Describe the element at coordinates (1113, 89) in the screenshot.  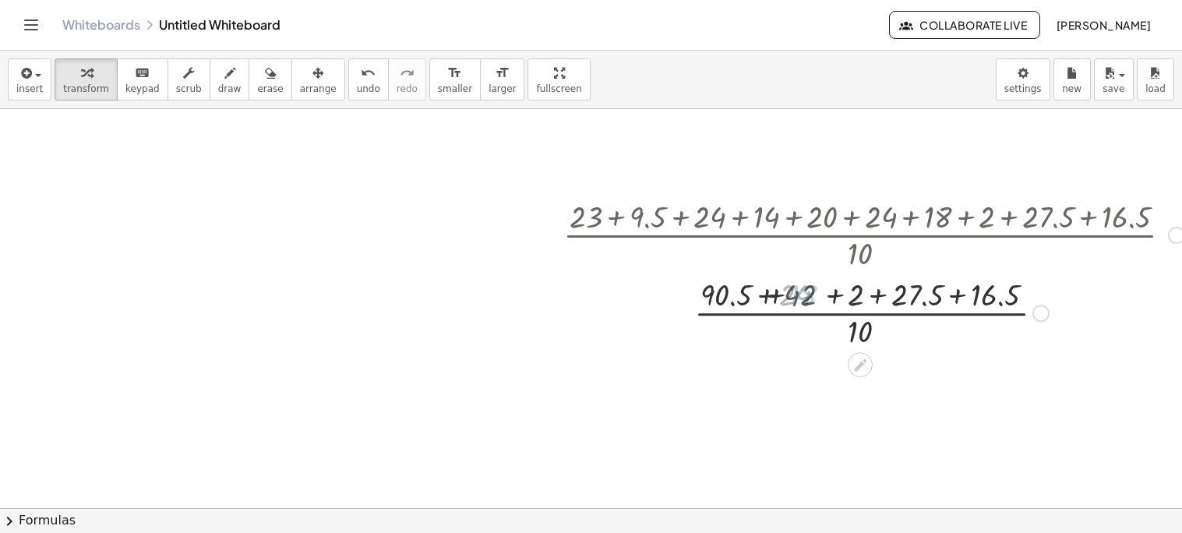
I see `span: save` at that location.